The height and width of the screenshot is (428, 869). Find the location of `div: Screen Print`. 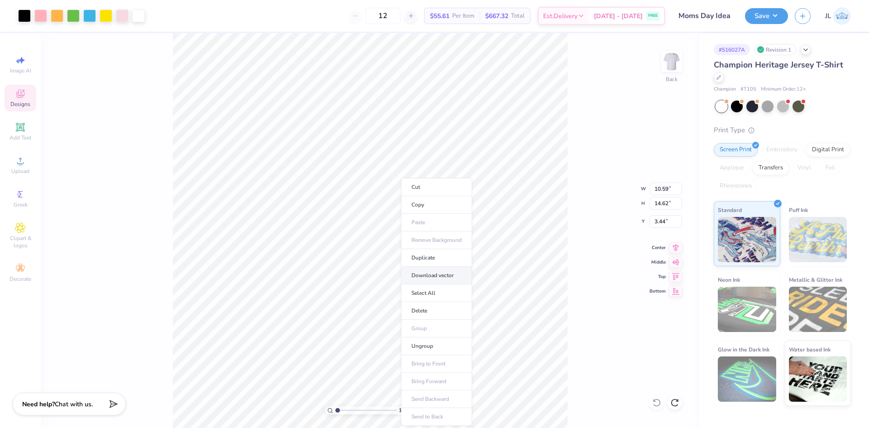

div: Screen Print is located at coordinates (735, 150).